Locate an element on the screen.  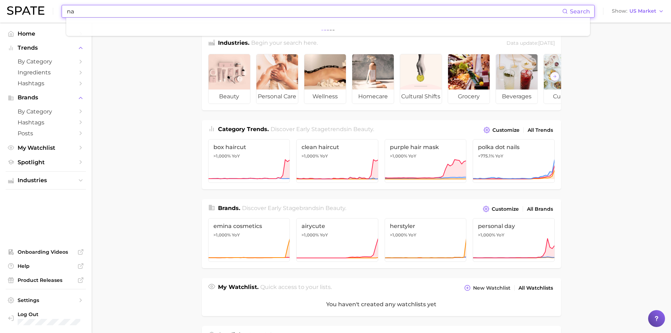
a: personal day>1,000% YoY is located at coordinates (514, 240).